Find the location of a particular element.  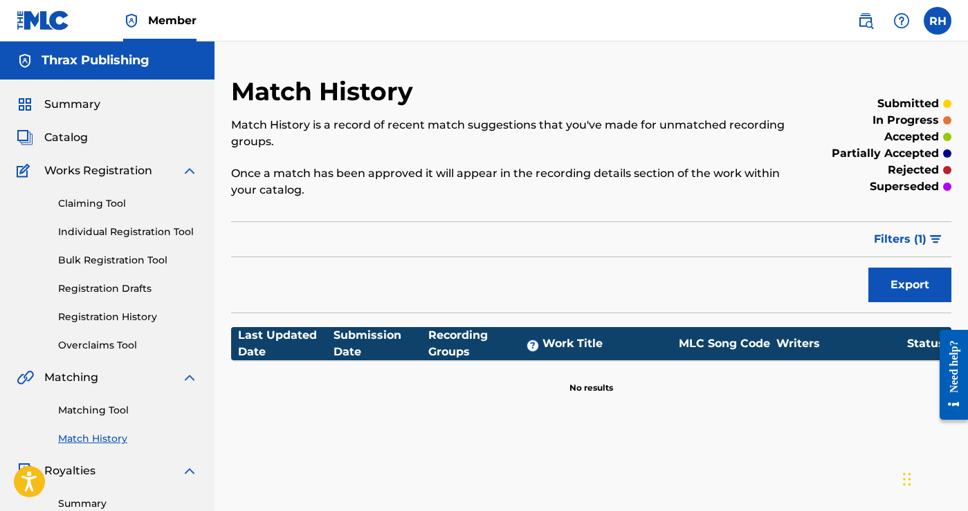

span: Matching is located at coordinates (71, 378).